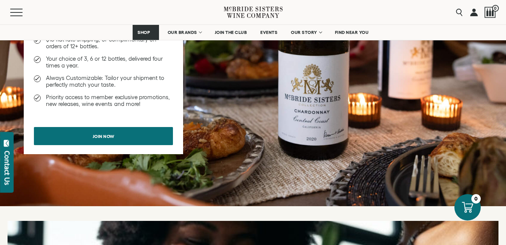  Describe the element at coordinates (24, 12) in the screenshot. I see `button: Mobile Menu Trigger` at that location.